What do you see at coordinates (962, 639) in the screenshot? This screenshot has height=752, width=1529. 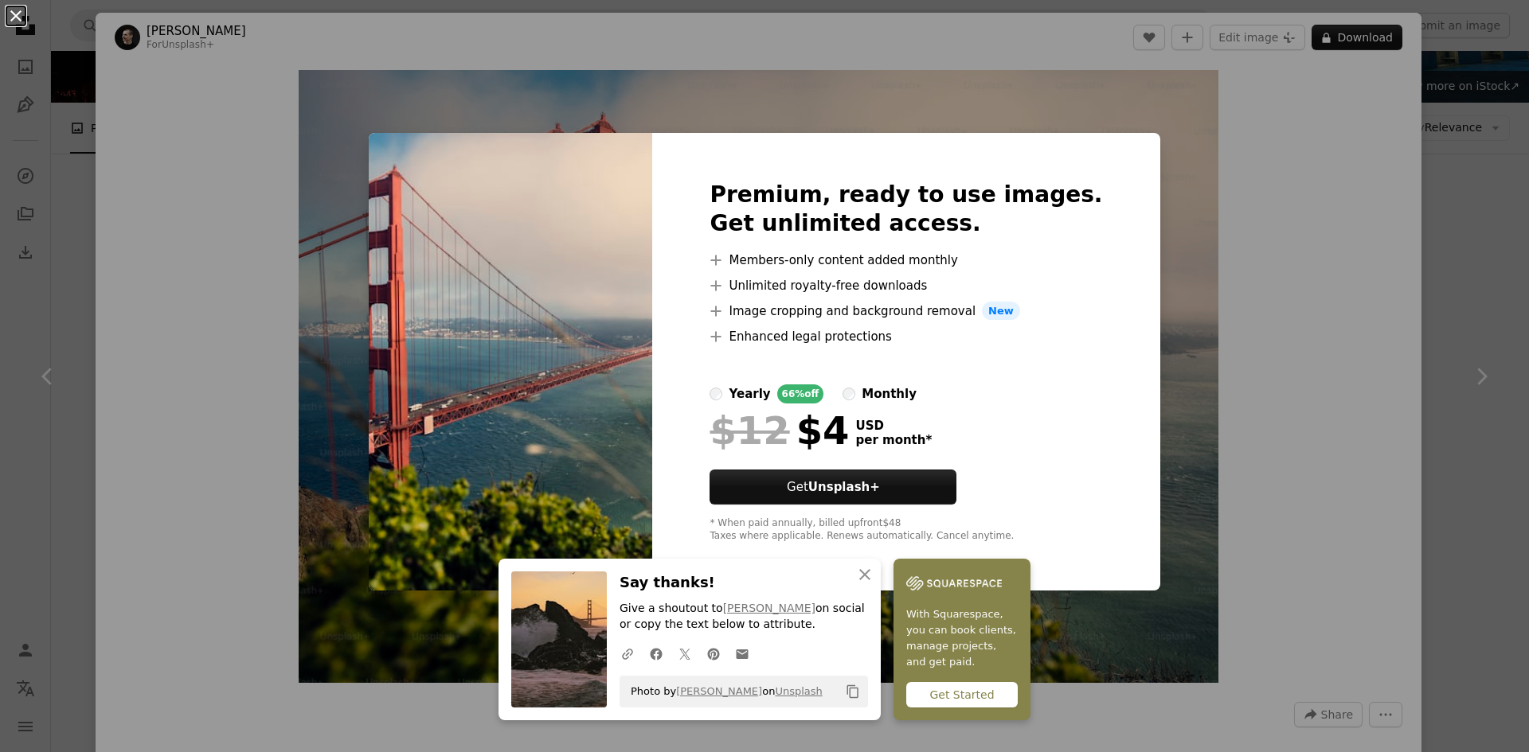 I see `span: With Squarespace, you can book clients, manage projects, and get paid.` at bounding box center [962, 639].